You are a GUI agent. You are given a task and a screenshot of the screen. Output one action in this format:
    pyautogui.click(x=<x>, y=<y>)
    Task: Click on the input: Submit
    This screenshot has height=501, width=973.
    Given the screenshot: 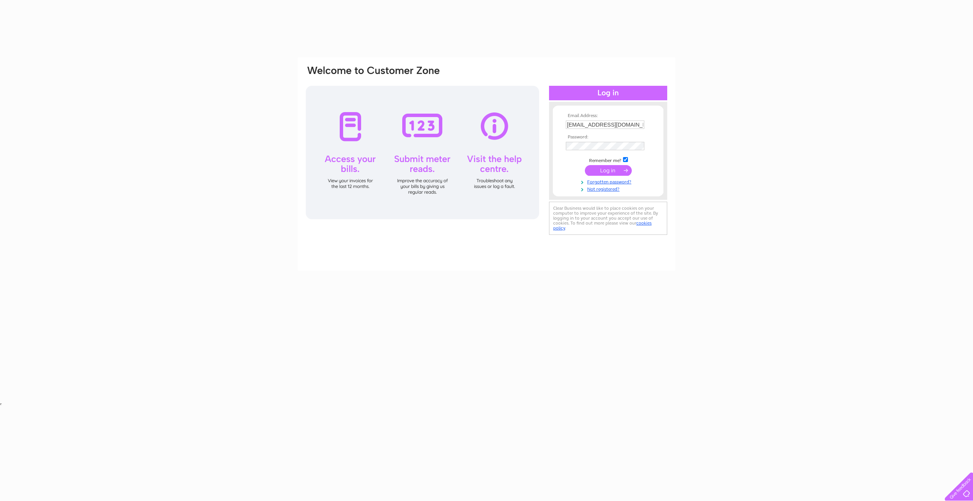 What is the action you would take?
    pyautogui.click(x=608, y=170)
    